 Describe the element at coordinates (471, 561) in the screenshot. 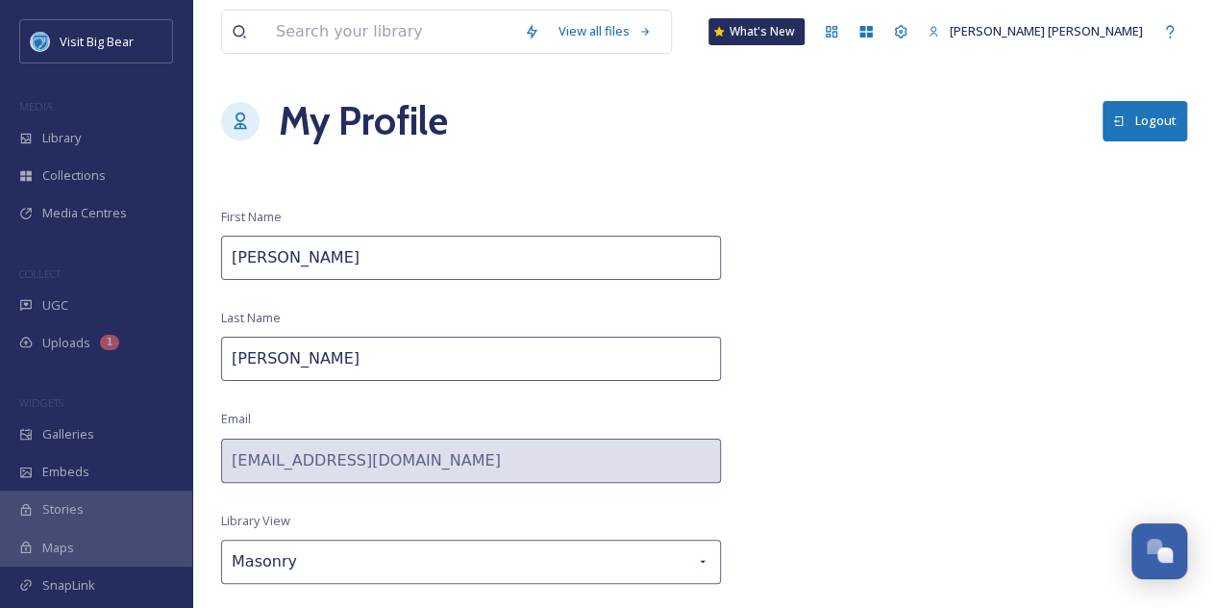

I see `div: Masonry` at that location.